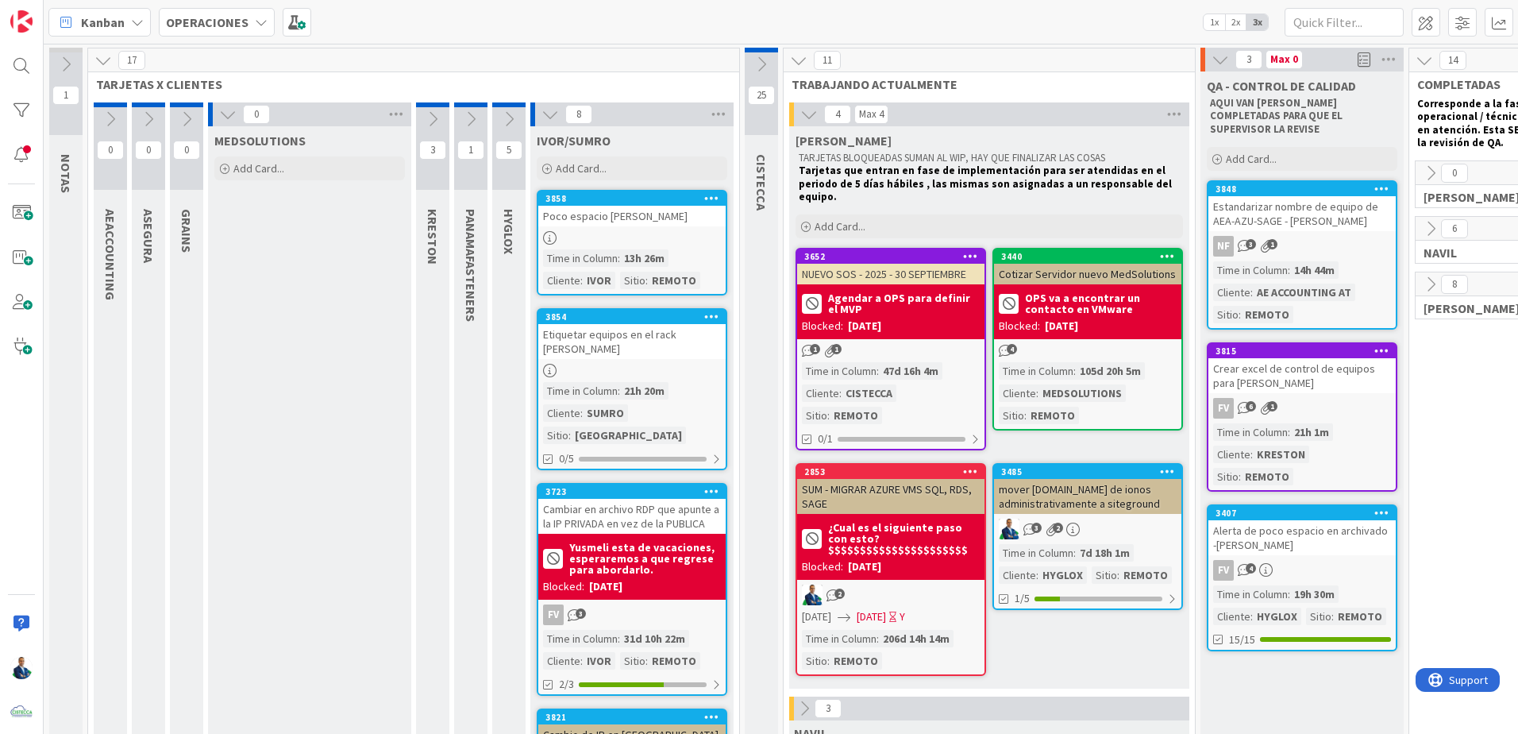  Describe the element at coordinates (891, 496) in the screenshot. I see `div: SUM - MIGRAR AZURE VMS SQL, RDS, SAGE` at that location.